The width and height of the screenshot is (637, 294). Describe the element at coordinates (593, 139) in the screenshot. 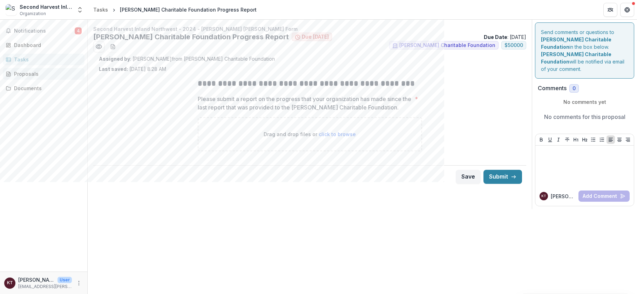

I see `button: Bullet List` at that location.